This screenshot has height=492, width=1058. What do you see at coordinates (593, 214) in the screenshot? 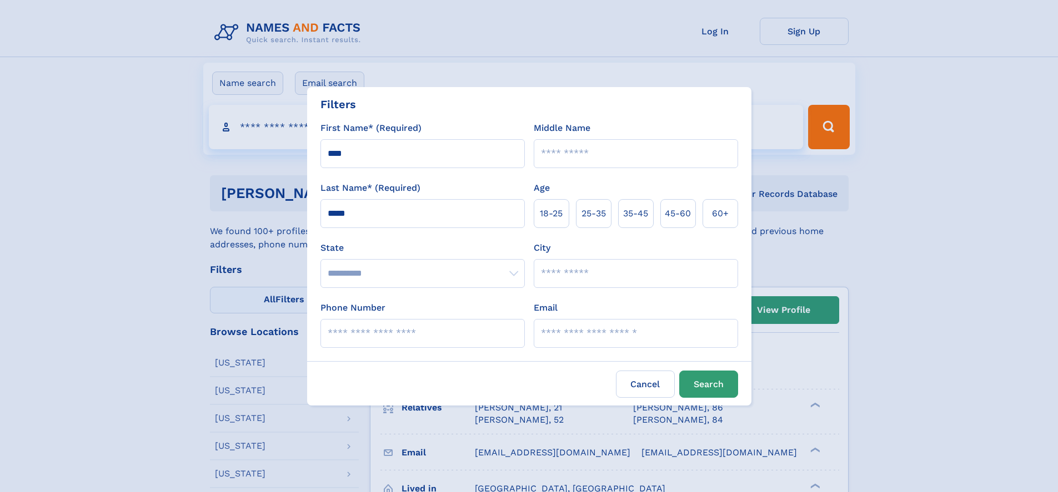
I see `span: 25‑35` at bounding box center [593, 214].